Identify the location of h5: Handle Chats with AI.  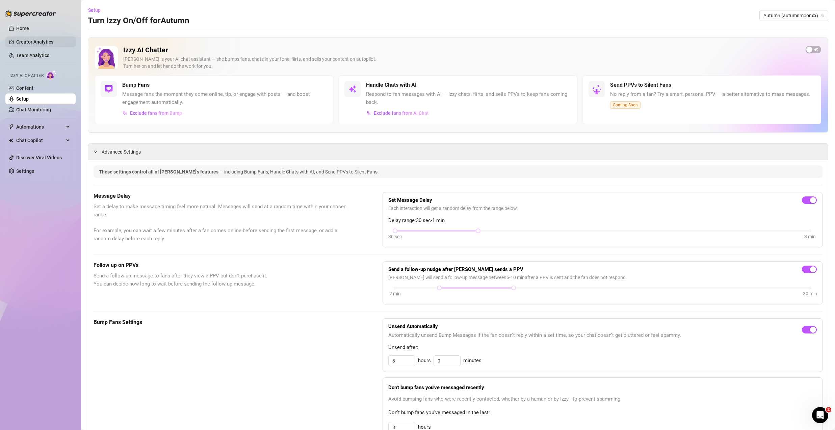
(391, 85).